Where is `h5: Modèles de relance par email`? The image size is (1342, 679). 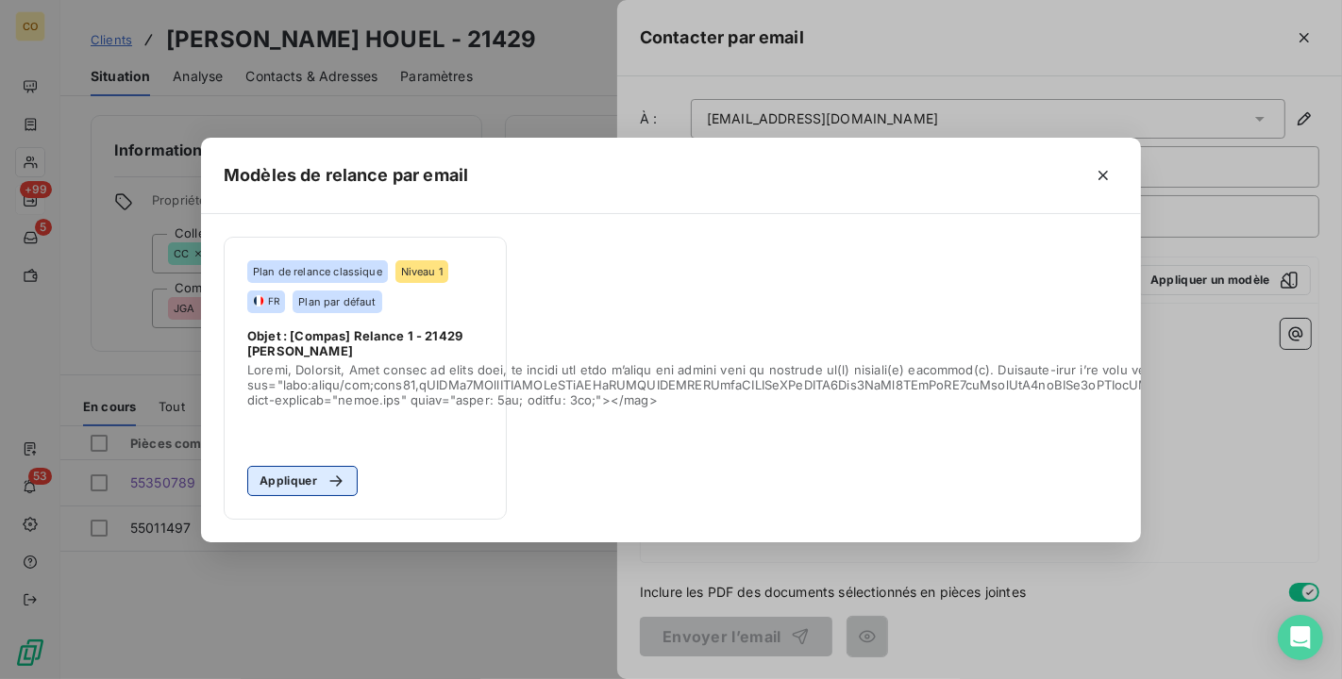 h5: Modèles de relance par email is located at coordinates (345, 176).